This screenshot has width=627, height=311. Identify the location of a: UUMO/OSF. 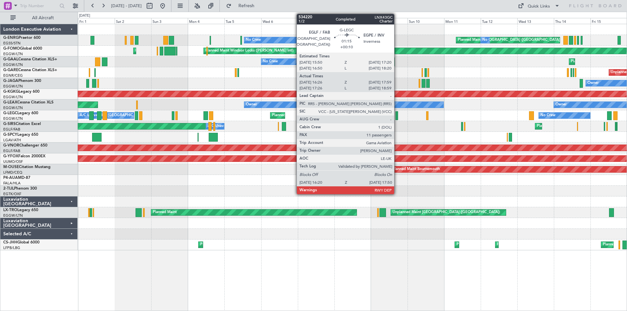
(13, 162).